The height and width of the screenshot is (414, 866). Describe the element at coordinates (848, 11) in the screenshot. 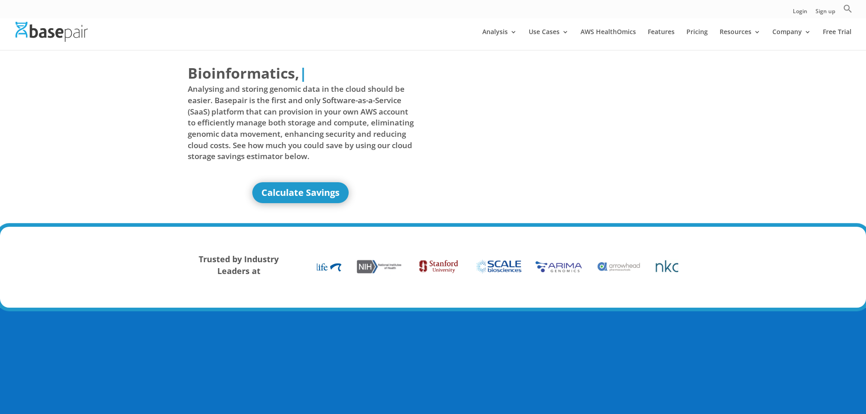

I see `a: Search Icon Link` at that location.